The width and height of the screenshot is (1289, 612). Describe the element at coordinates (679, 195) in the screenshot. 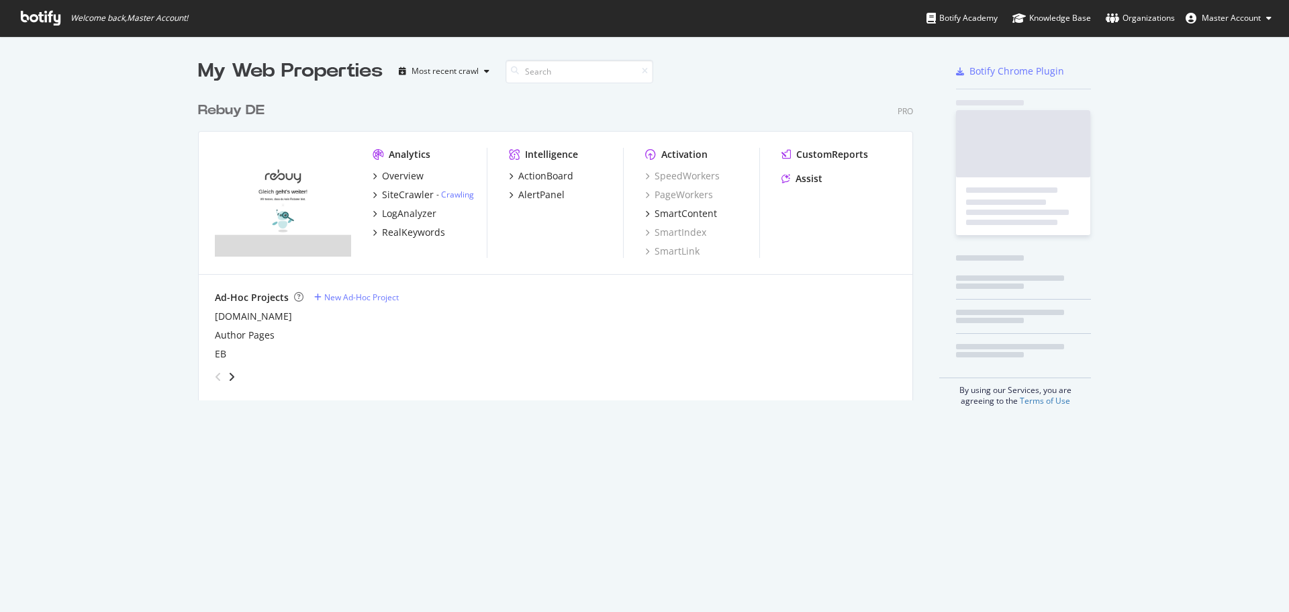

I see `div: PageWorkers` at that location.